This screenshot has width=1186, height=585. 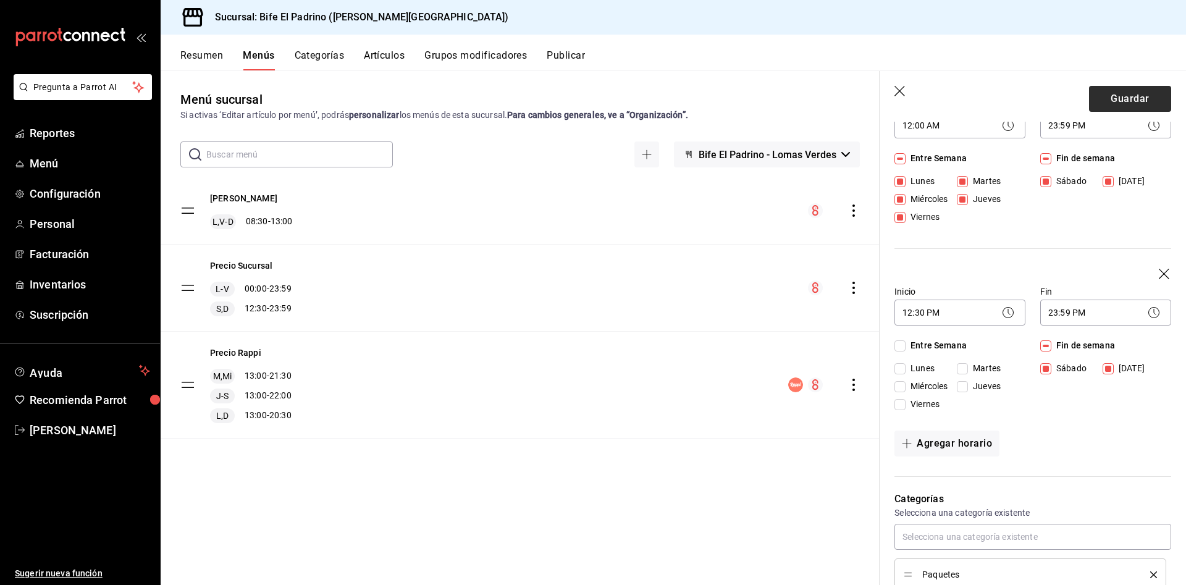 What do you see at coordinates (90, 284) in the screenshot?
I see `span: Inventarios` at bounding box center [90, 284].